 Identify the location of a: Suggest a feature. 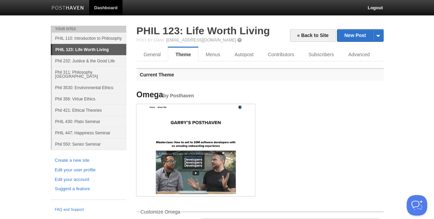
(88, 189).